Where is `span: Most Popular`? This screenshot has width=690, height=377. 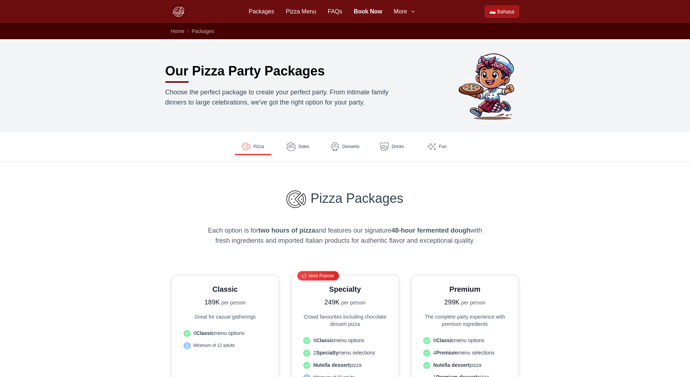
span: Most Popular is located at coordinates (321, 276).